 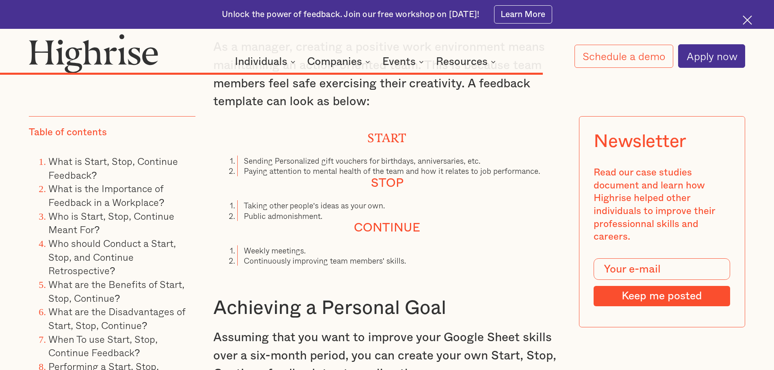 I want to click on a: When To use Start, Stop, Continue Feedback?, so click(x=103, y=345).